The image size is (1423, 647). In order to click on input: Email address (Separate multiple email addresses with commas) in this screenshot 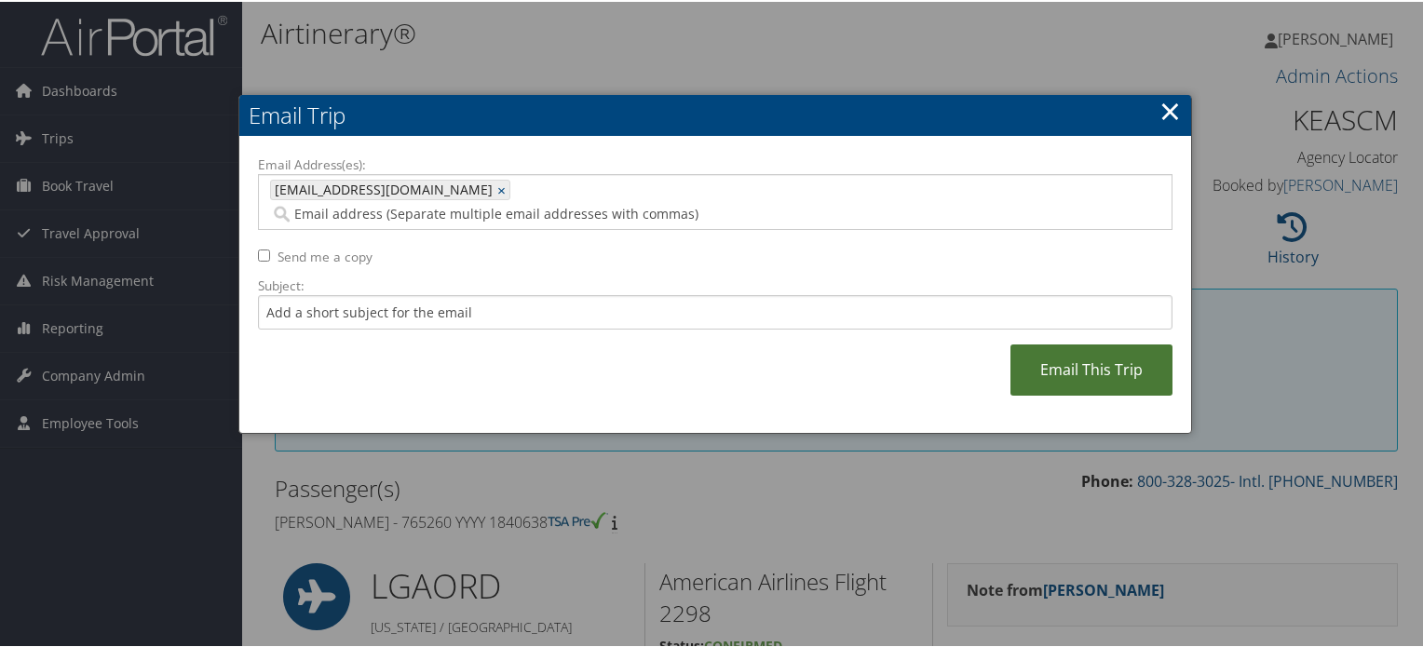, I will do `click(630, 212)`.